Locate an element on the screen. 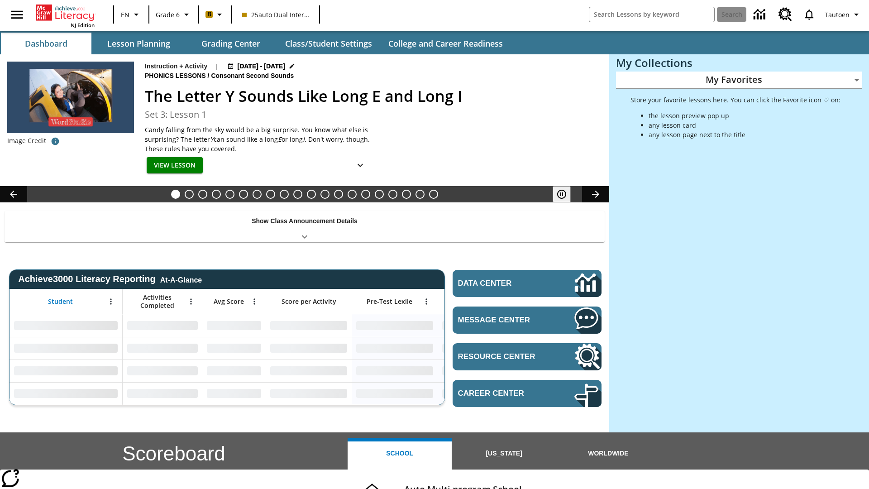 Image resolution: width=869 pixels, height=489 pixels. button: Lesson carousel, Next is located at coordinates (596, 194).